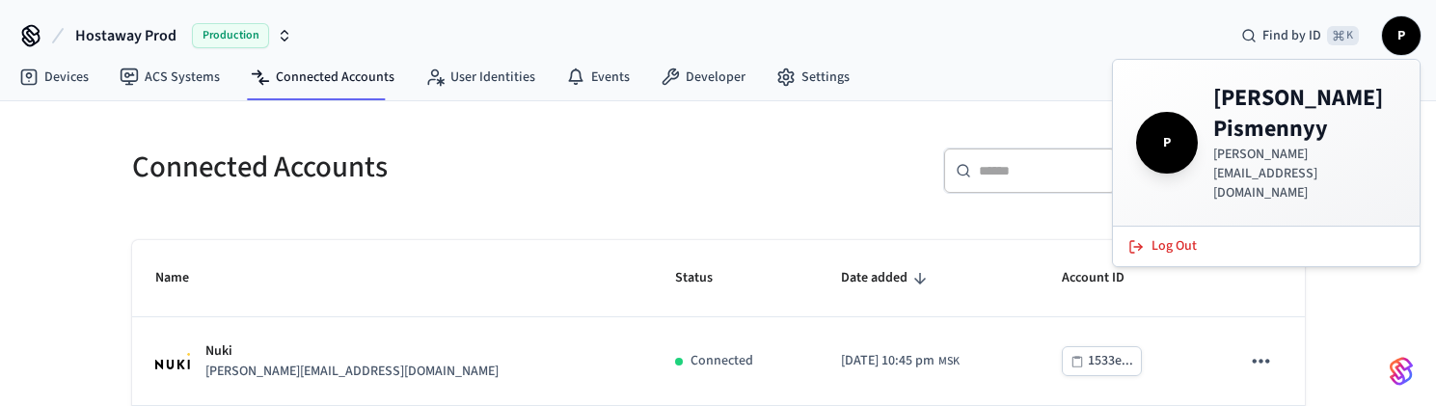 This screenshot has width=1436, height=406. I want to click on button: P, so click(1401, 36).